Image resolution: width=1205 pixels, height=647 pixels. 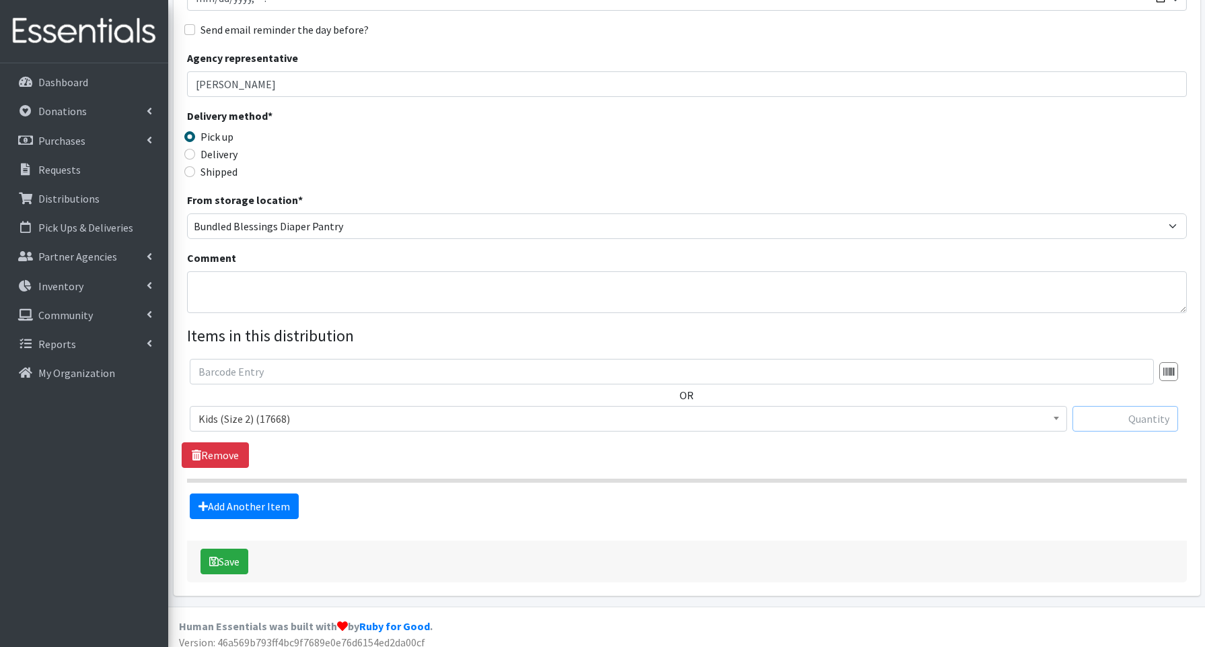 I want to click on a: Add Another Item, so click(x=244, y=506).